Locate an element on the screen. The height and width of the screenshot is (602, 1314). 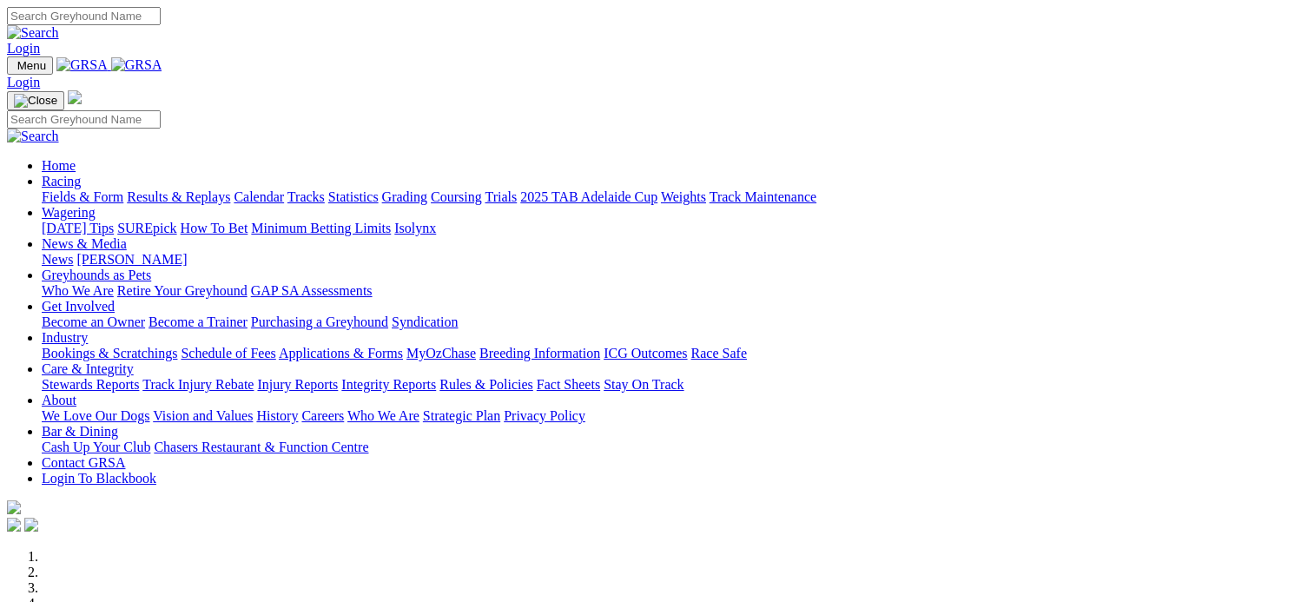
a: MyOzChase is located at coordinates (441, 353).